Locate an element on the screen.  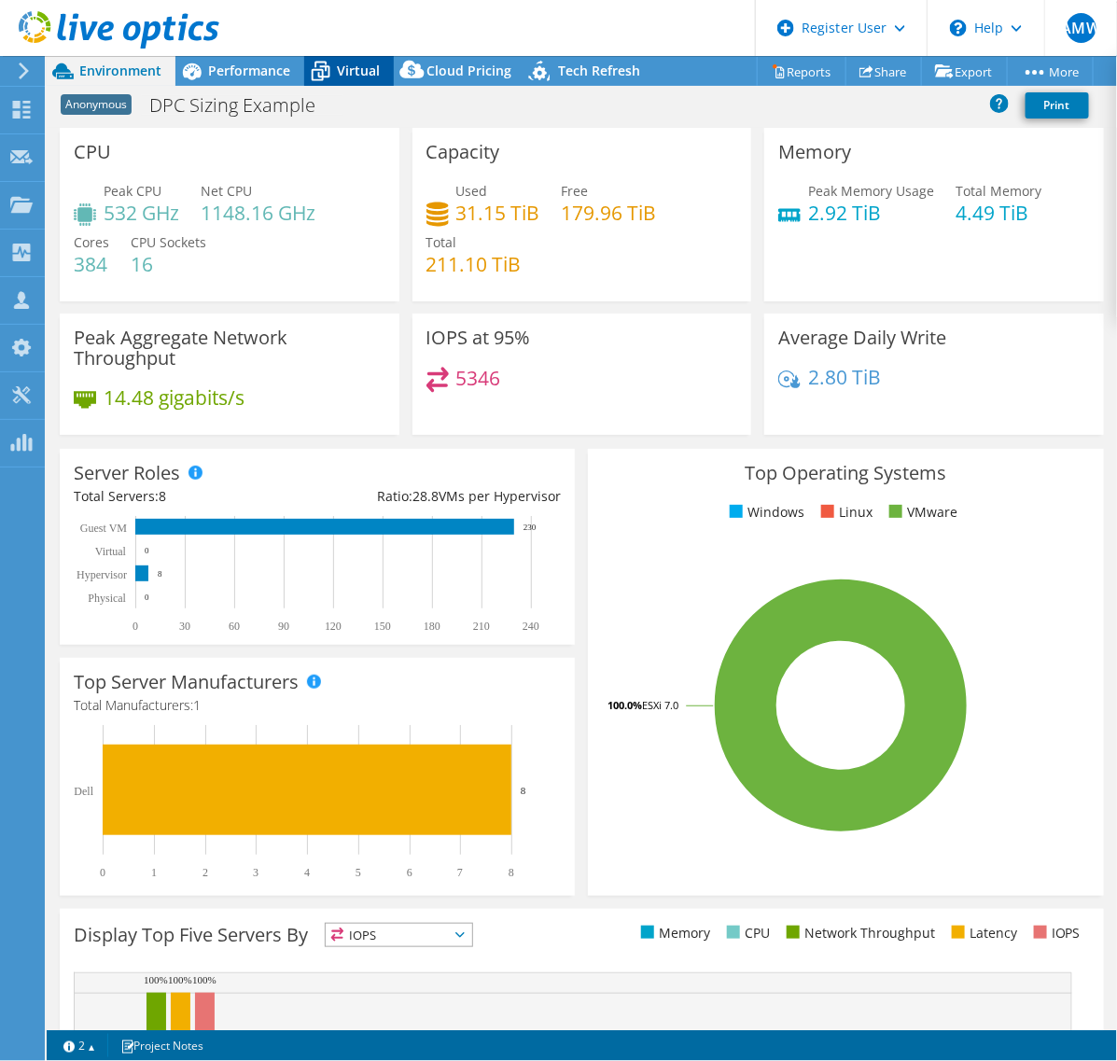
h4: 2.80 TiB is located at coordinates (845, 377).